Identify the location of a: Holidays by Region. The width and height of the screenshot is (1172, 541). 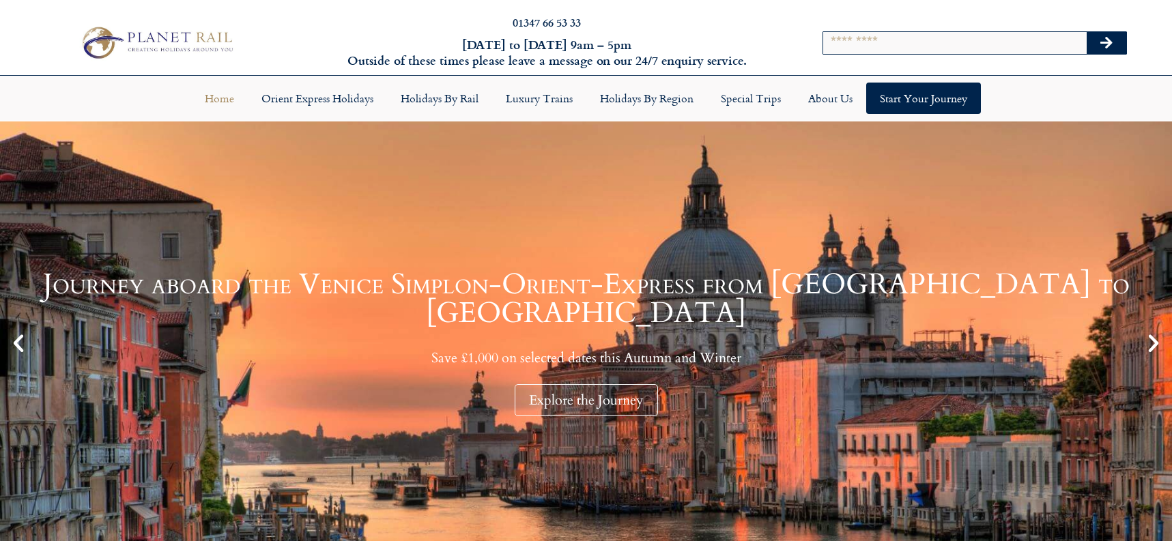
(646, 98).